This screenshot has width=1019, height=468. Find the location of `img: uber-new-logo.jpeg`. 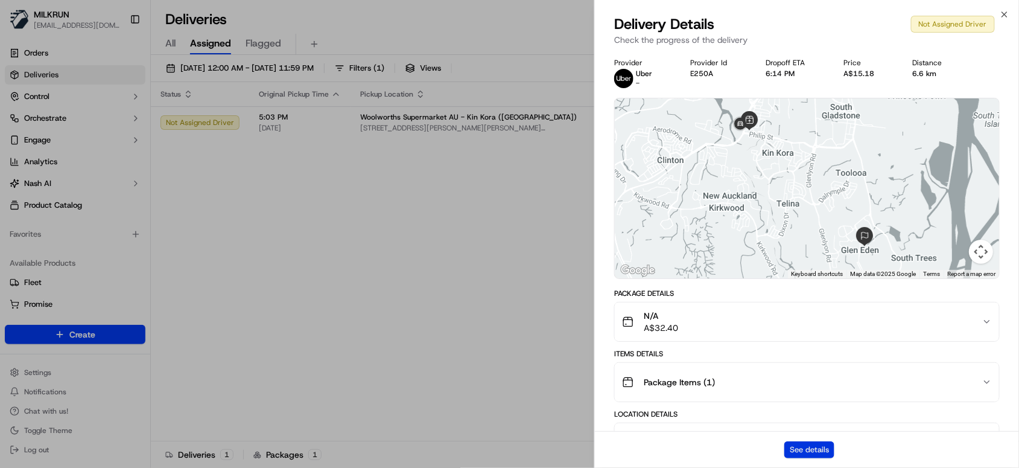

img: uber-new-logo.jpeg is located at coordinates (624, 78).